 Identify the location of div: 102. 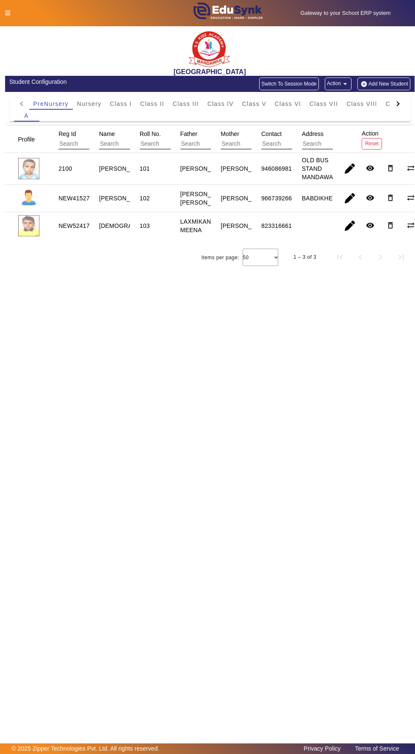
(145, 198).